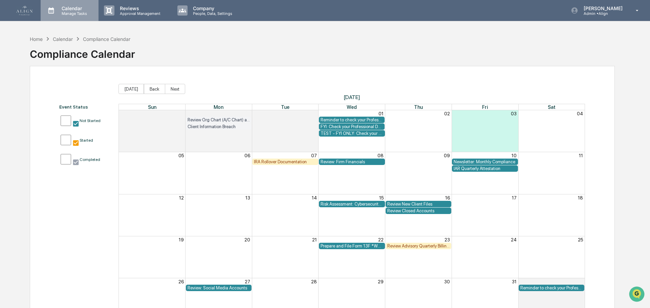 The height and width of the screenshot is (308, 650). Describe the element at coordinates (28, 123) in the screenshot. I see `span: Preclearance` at that location.